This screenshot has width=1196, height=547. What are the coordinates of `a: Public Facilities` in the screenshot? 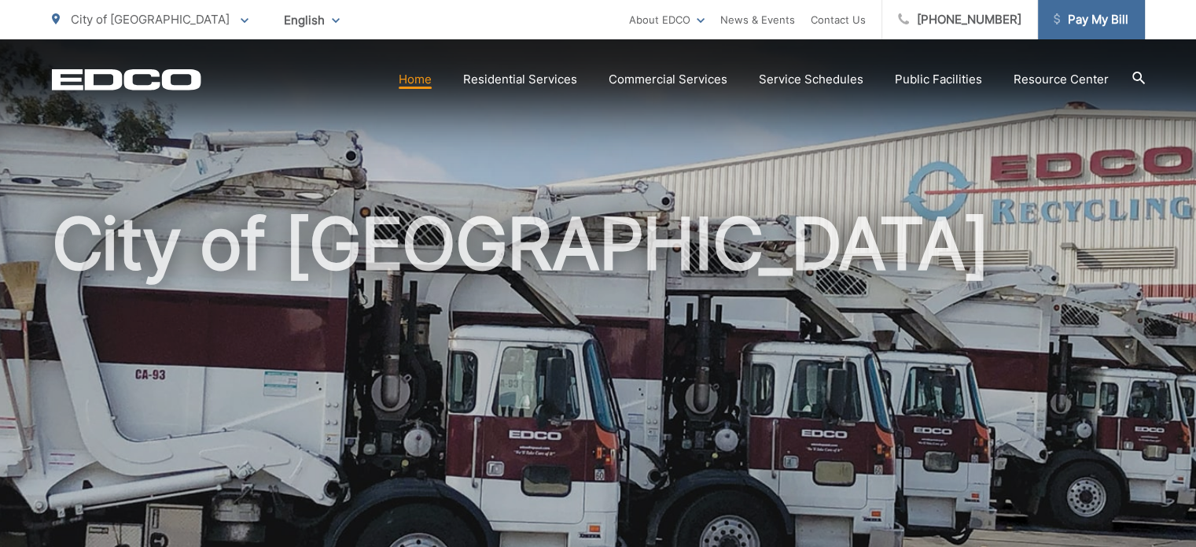 It's located at (938, 79).